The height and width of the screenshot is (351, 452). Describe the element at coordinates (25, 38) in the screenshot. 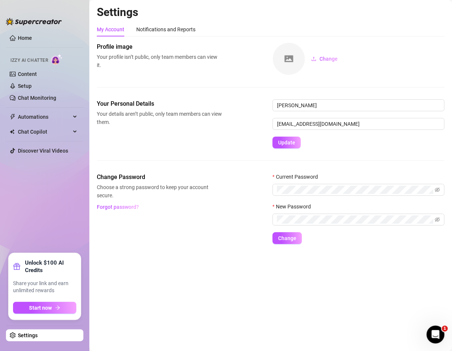

I see `a: Home` at that location.